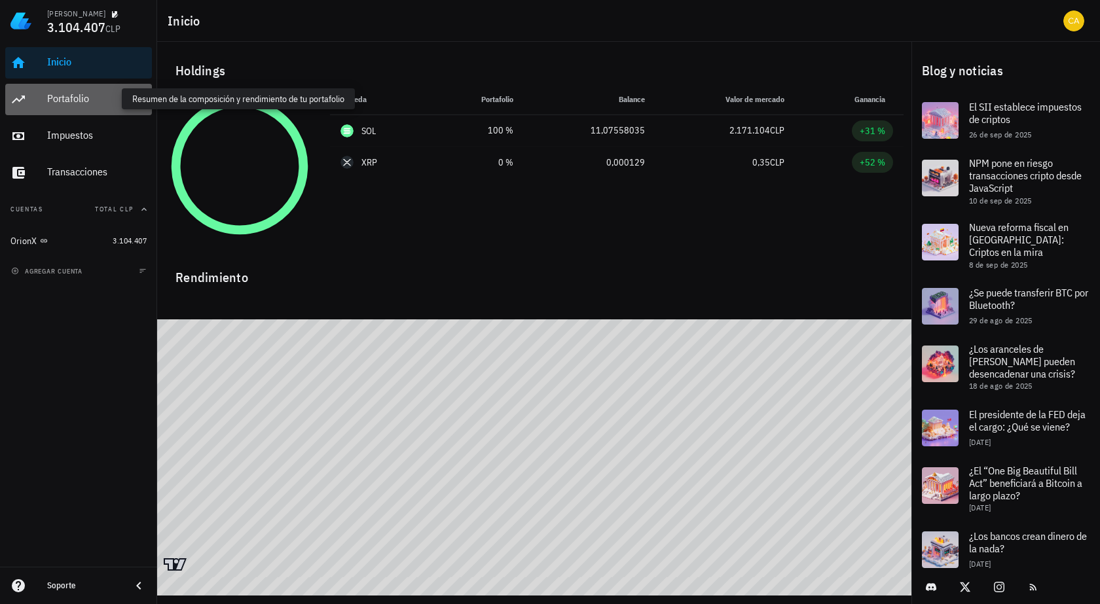 The width and height of the screenshot is (1100, 604). What do you see at coordinates (97, 62) in the screenshot?
I see `div: Inicio` at bounding box center [97, 62].